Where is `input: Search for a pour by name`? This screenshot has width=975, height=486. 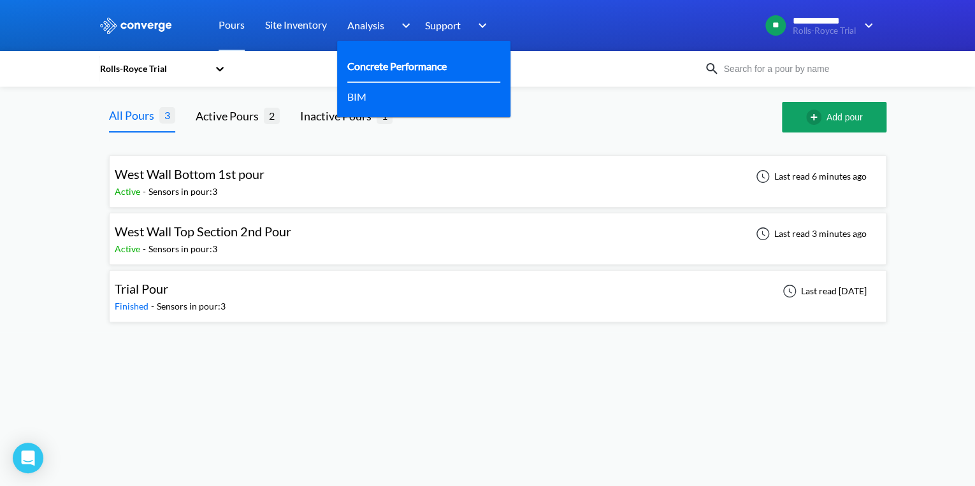
input: Search for a pour by name is located at coordinates (797, 69).